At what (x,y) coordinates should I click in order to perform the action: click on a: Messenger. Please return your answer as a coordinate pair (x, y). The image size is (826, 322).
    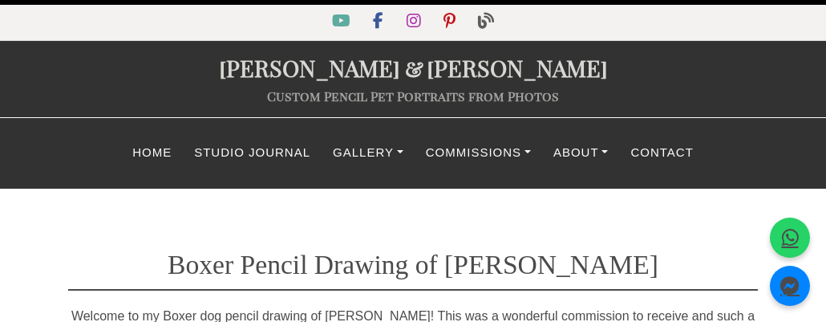
    Looking at the image, I should click on (790, 286).